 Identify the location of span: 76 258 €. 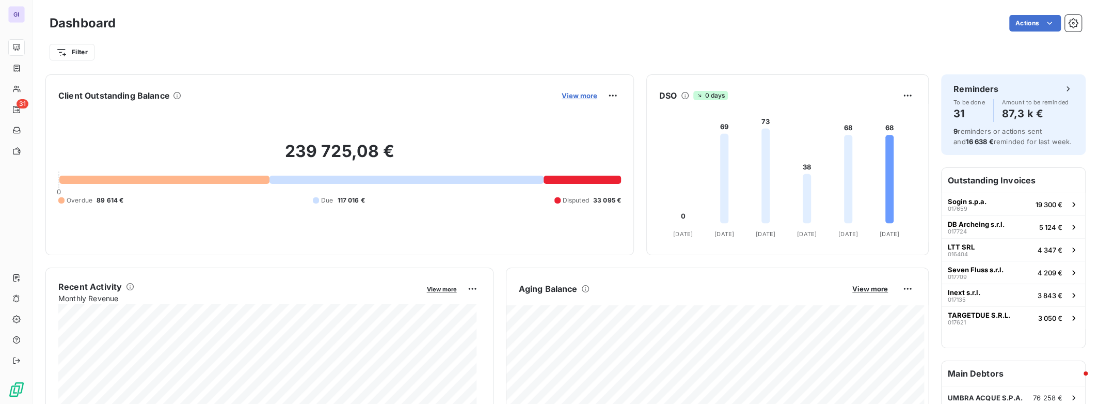
(1047, 397).